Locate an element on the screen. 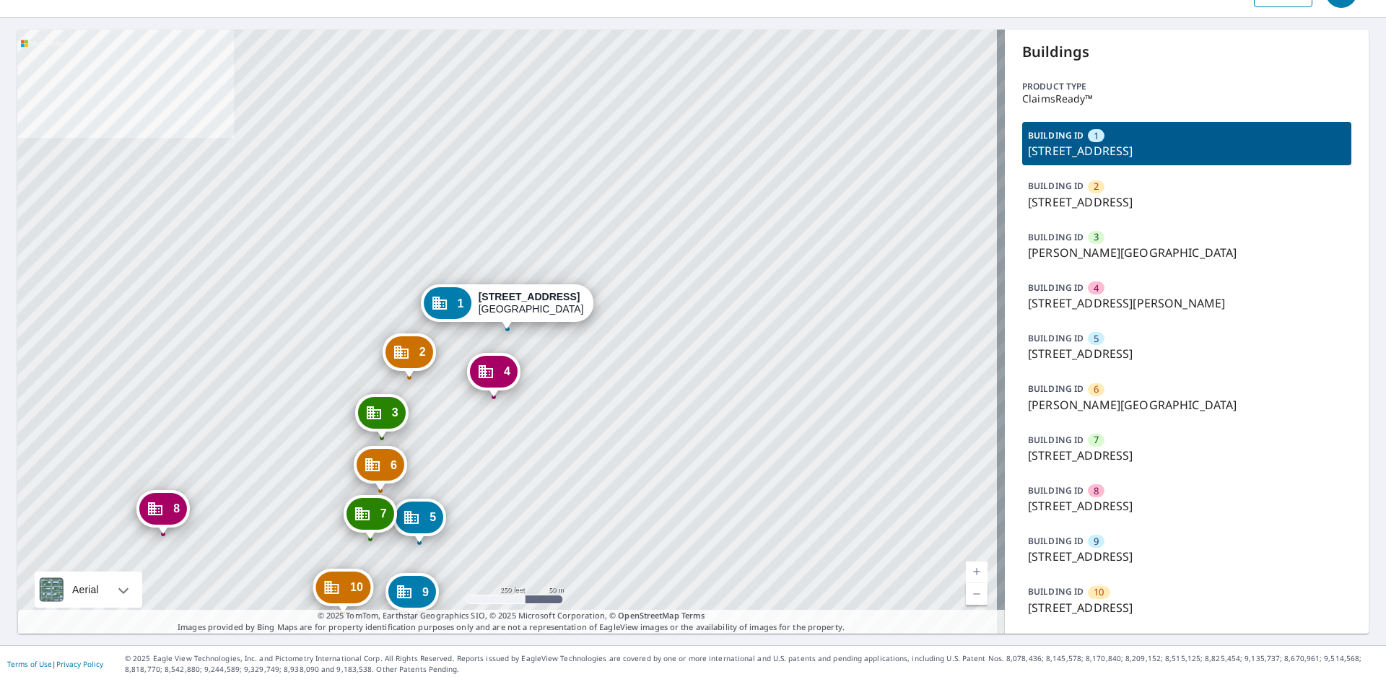 The image size is (1386, 682). a: Terms of Use is located at coordinates (30, 664).